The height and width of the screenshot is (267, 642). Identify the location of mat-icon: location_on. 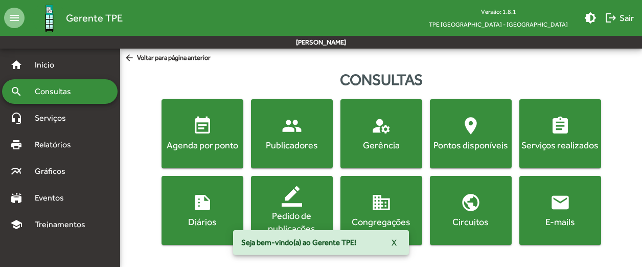
(471, 126).